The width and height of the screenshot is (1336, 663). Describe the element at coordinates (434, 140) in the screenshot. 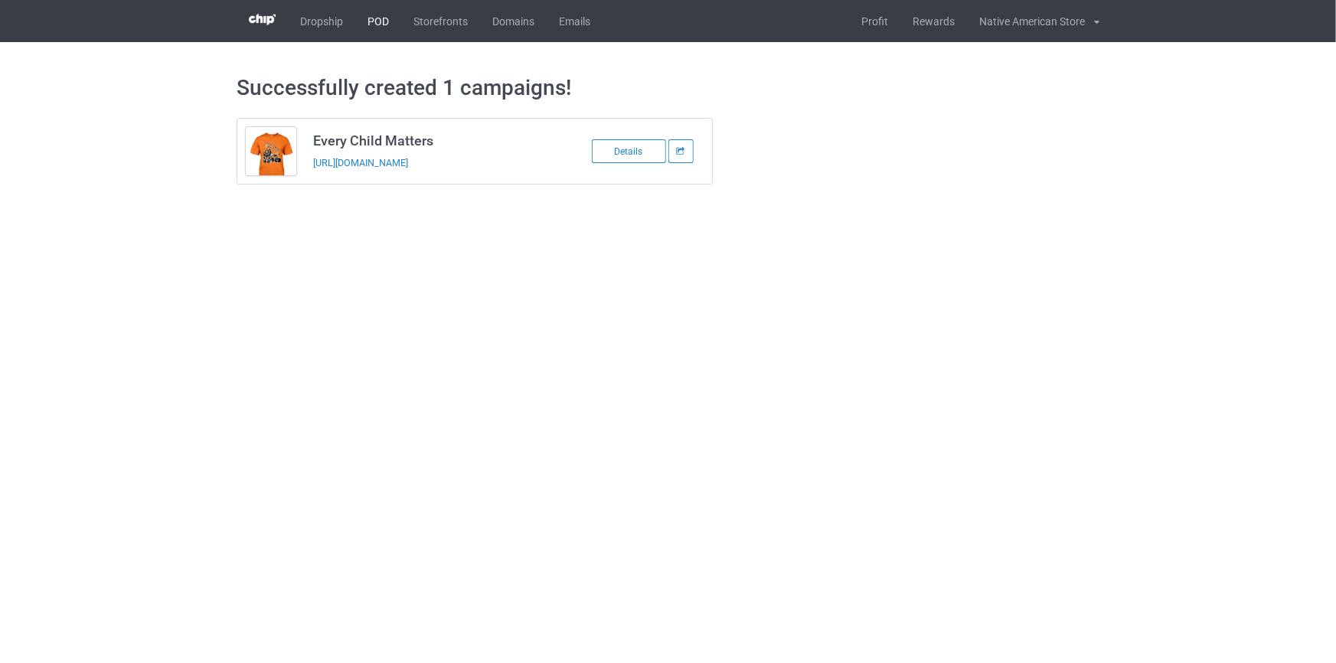

I see `h3: Every Child Matters` at that location.